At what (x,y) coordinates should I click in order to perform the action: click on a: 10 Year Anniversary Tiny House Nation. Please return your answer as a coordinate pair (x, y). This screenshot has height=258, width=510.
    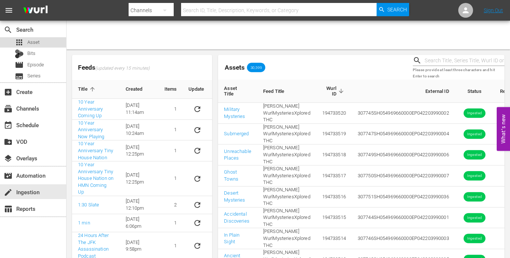
    Looking at the image, I should click on (95, 151).